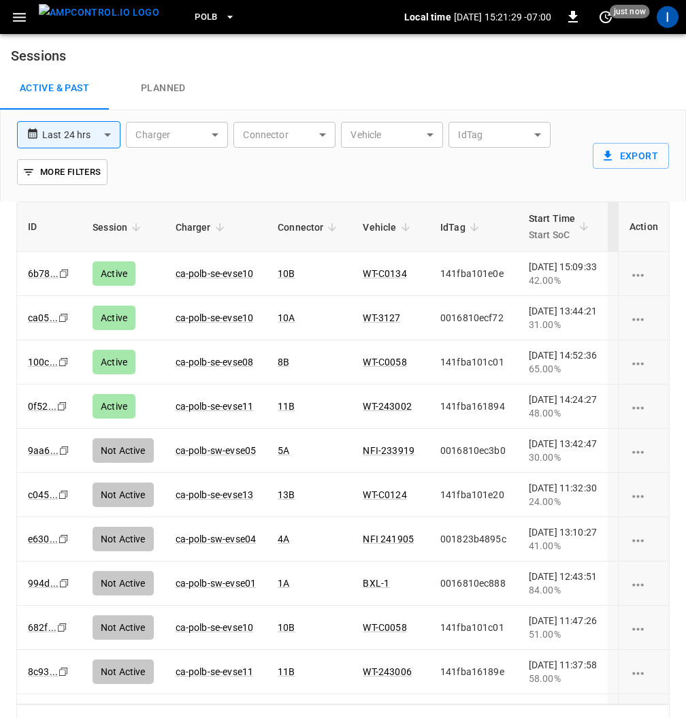 The image size is (686, 718). Describe the element at coordinates (606, 17) in the screenshot. I see `button: set refresh interval` at that location.